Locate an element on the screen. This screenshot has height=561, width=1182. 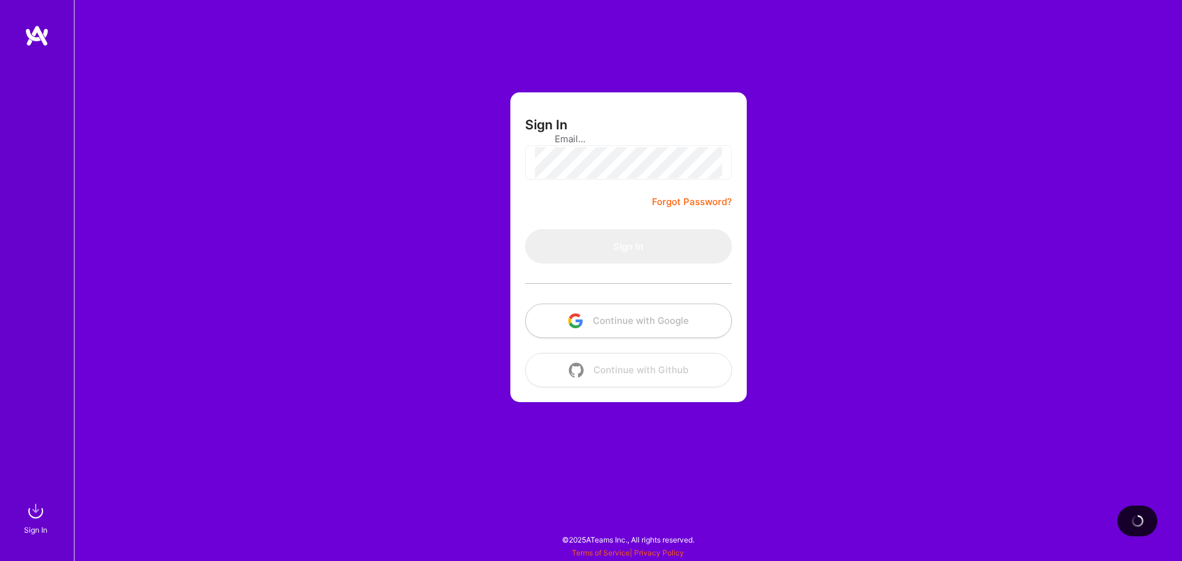
div: © 2025 ATeams Inc., All rights reserved. is located at coordinates (628, 539).